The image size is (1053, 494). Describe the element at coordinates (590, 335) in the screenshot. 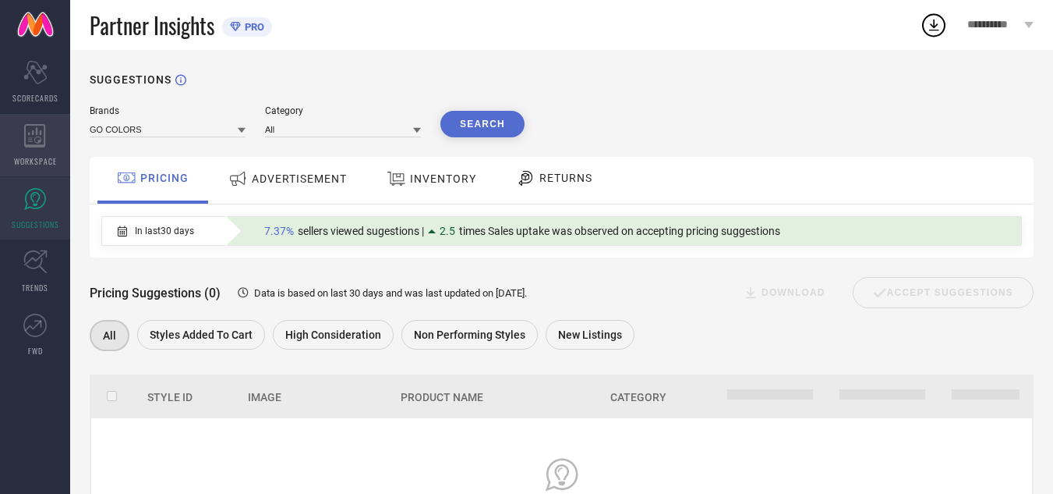

I see `span: New Listings` at that location.